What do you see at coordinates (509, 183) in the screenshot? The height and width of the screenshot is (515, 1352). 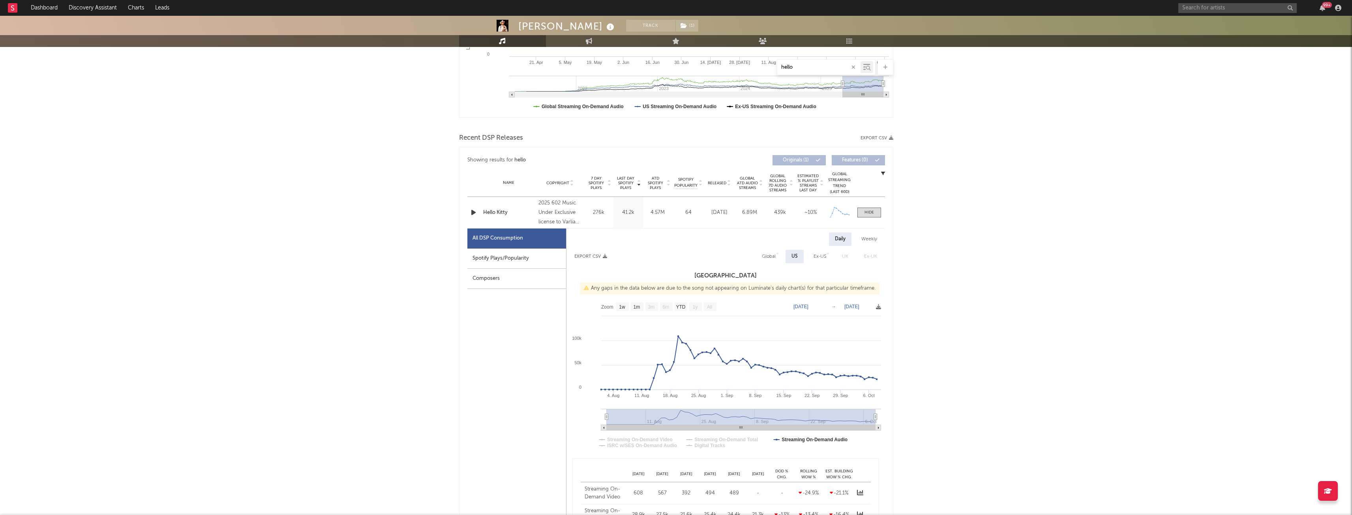 I see `div: Name` at bounding box center [509, 183].